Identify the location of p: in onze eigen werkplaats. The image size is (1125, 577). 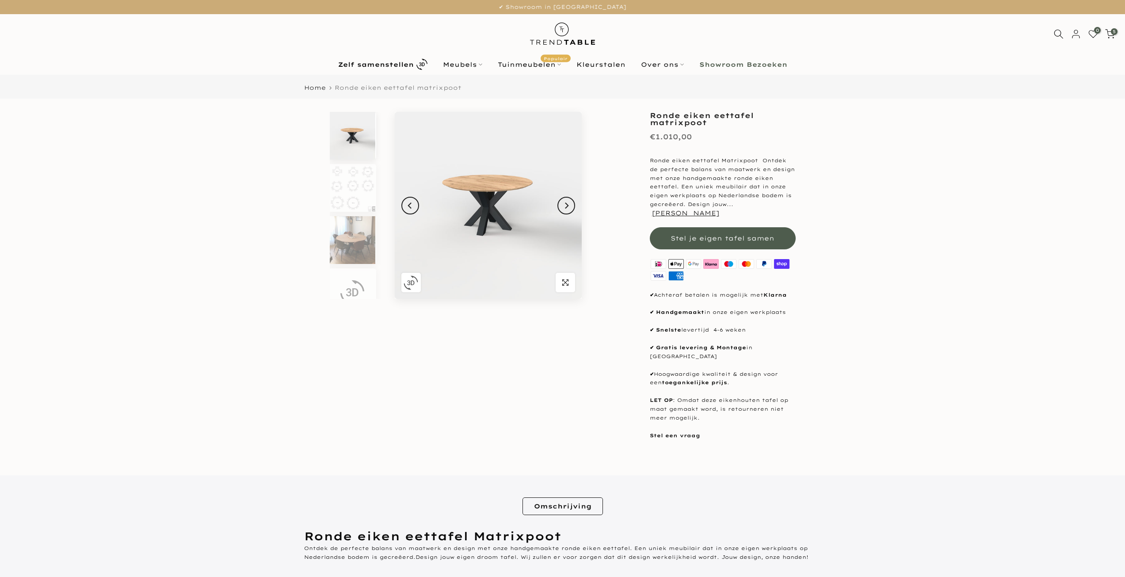
(723, 312).